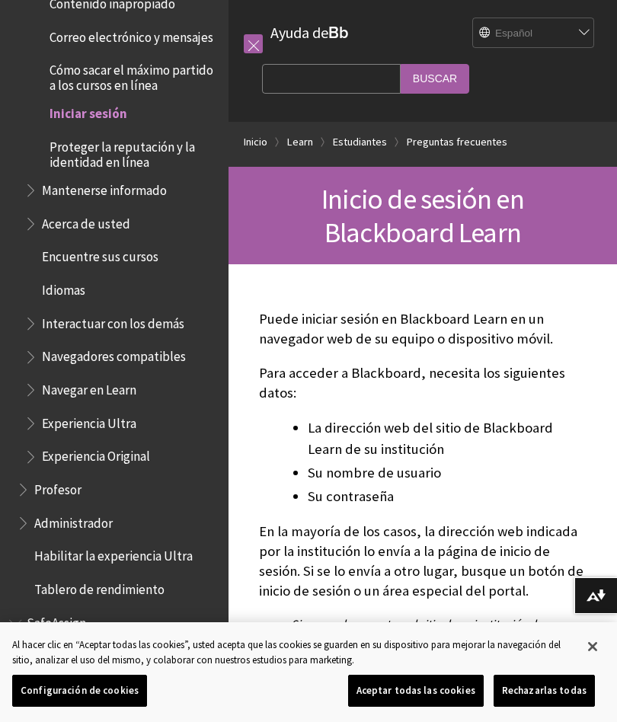  Describe the element at coordinates (423, 329) in the screenshot. I see `p: Puede iniciar sesión en Blackboard Learn en un navegador web de su equipo o dispositivo móvil.` at that location.